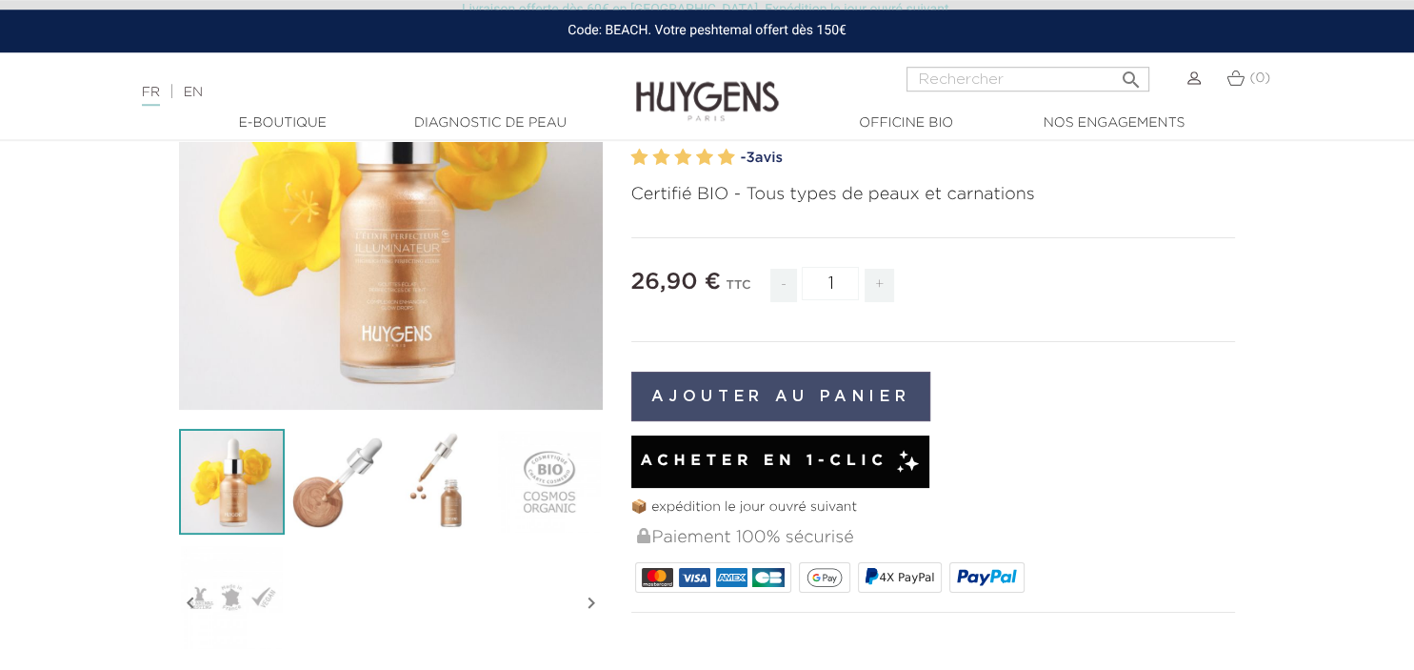 This screenshot has width=1414, height=670. I want to click on label: 1, so click(640, 157).